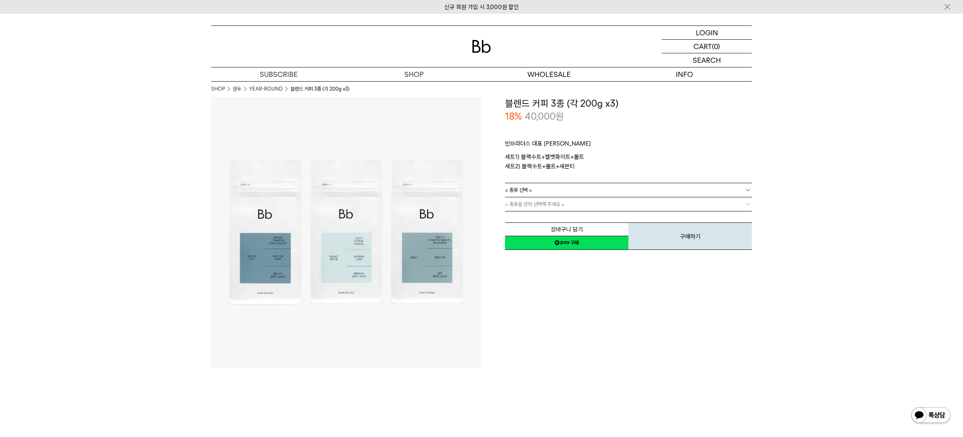 The height and width of the screenshot is (437, 963). What do you see at coordinates (346, 232) in the screenshot?
I see `img: 블렌드 커피 3종 (각 200g x3)` at bounding box center [346, 232].